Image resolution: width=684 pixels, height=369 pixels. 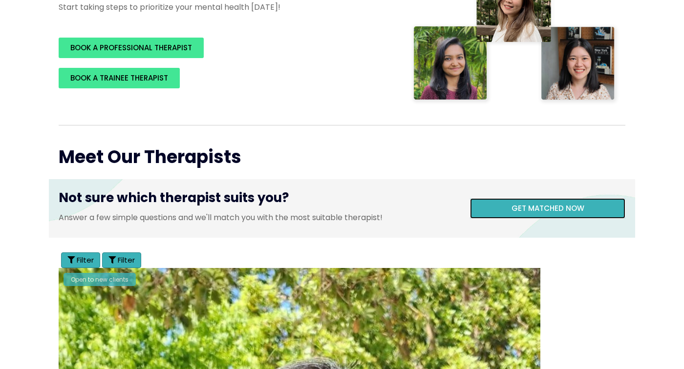 I want to click on span: Meet Our Therapists, so click(x=150, y=157).